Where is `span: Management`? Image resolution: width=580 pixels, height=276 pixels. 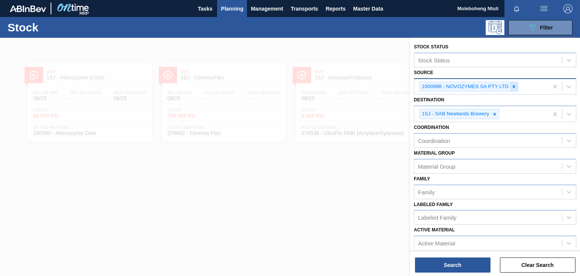 span: Management is located at coordinates (267, 9).